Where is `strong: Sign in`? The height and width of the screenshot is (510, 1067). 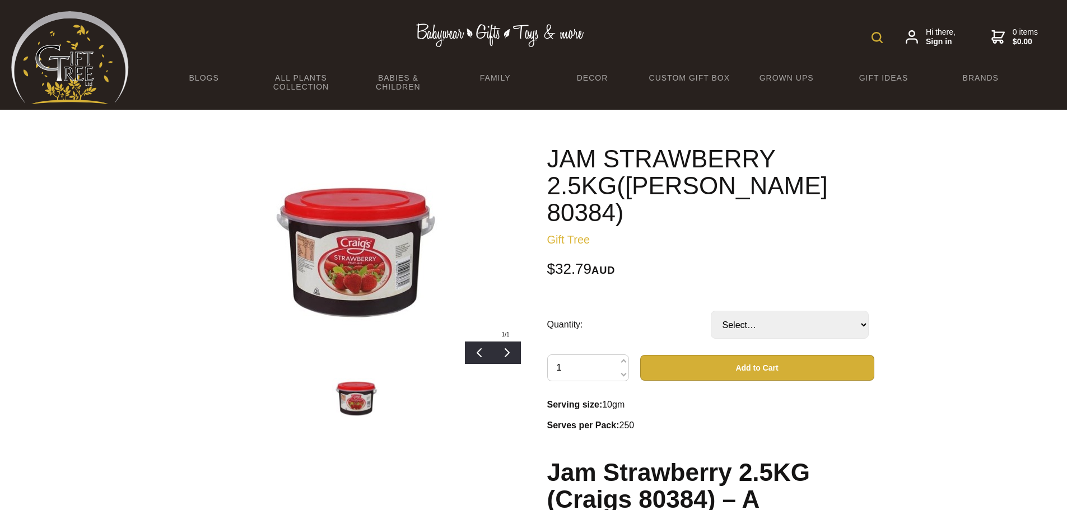 strong: Sign in is located at coordinates (941, 42).